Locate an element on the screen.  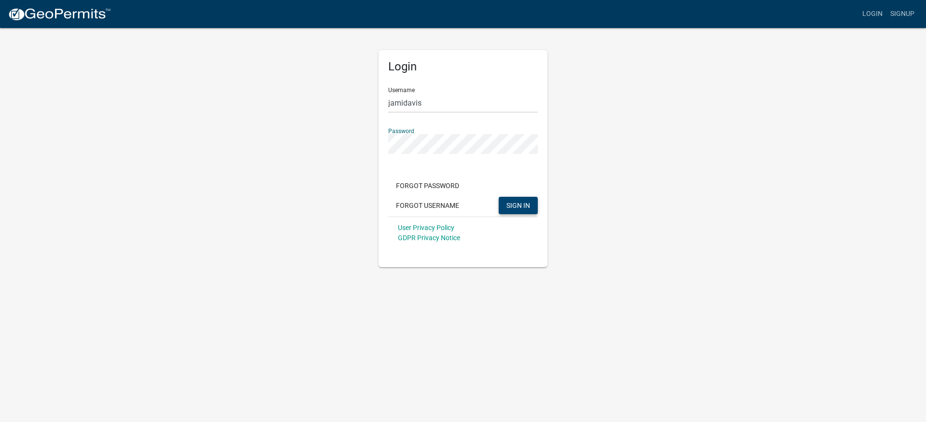
h5: Login is located at coordinates (463, 67).